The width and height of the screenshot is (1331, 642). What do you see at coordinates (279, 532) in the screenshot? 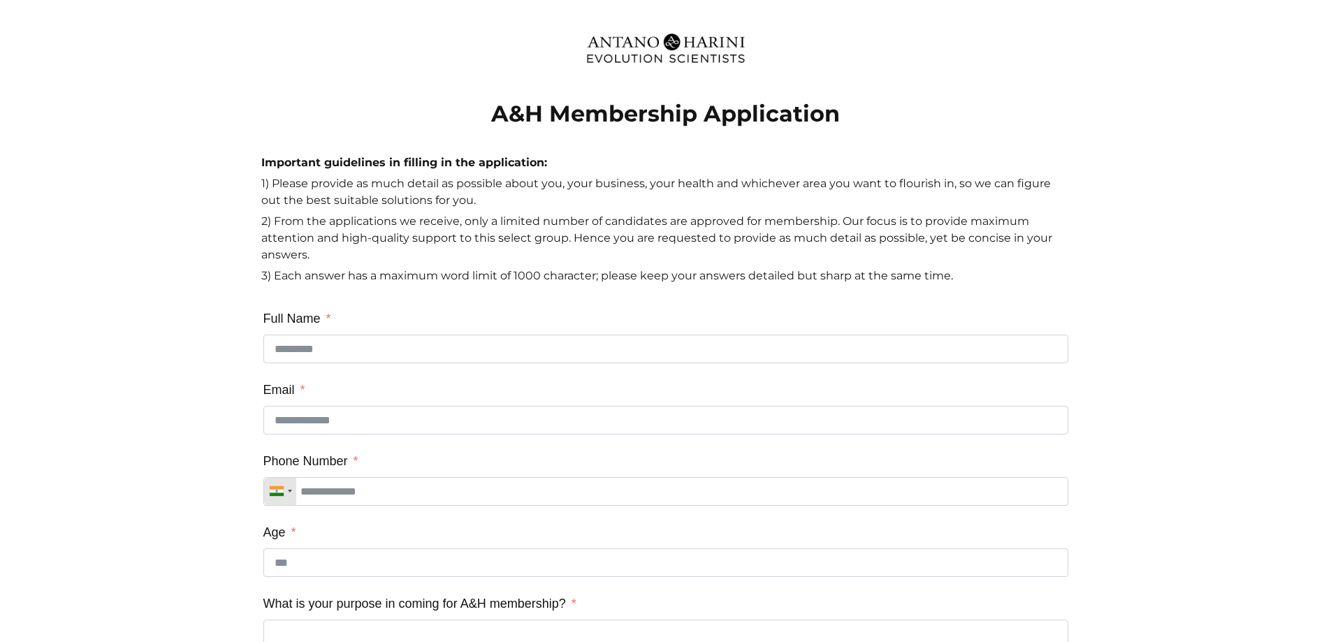
I see `label: Age` at bounding box center [279, 532].